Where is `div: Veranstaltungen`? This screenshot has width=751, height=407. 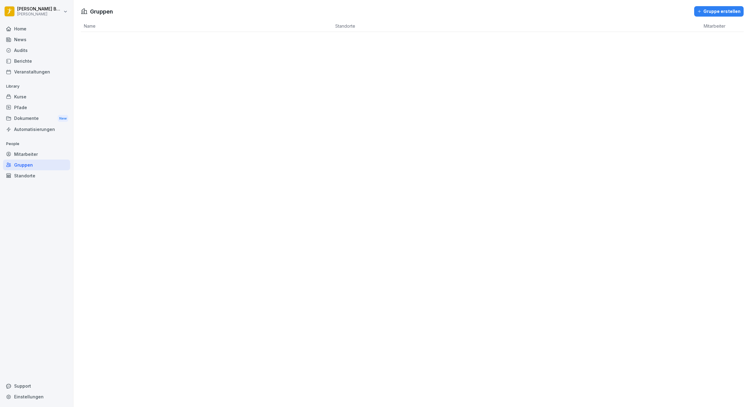
div: Veranstaltungen is located at coordinates (37, 72).